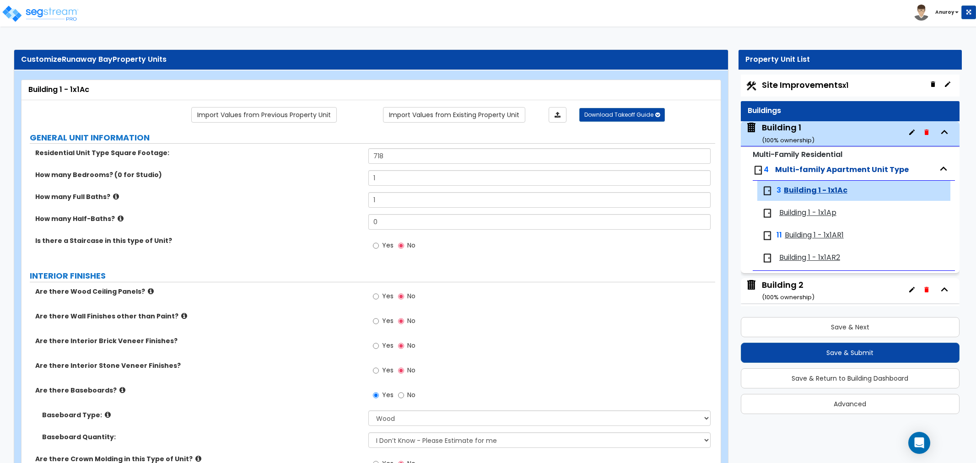 This screenshot has height=463, width=976. Describe the element at coordinates (202, 437) in the screenshot. I see `label: Baseboard Quantity:` at that location.